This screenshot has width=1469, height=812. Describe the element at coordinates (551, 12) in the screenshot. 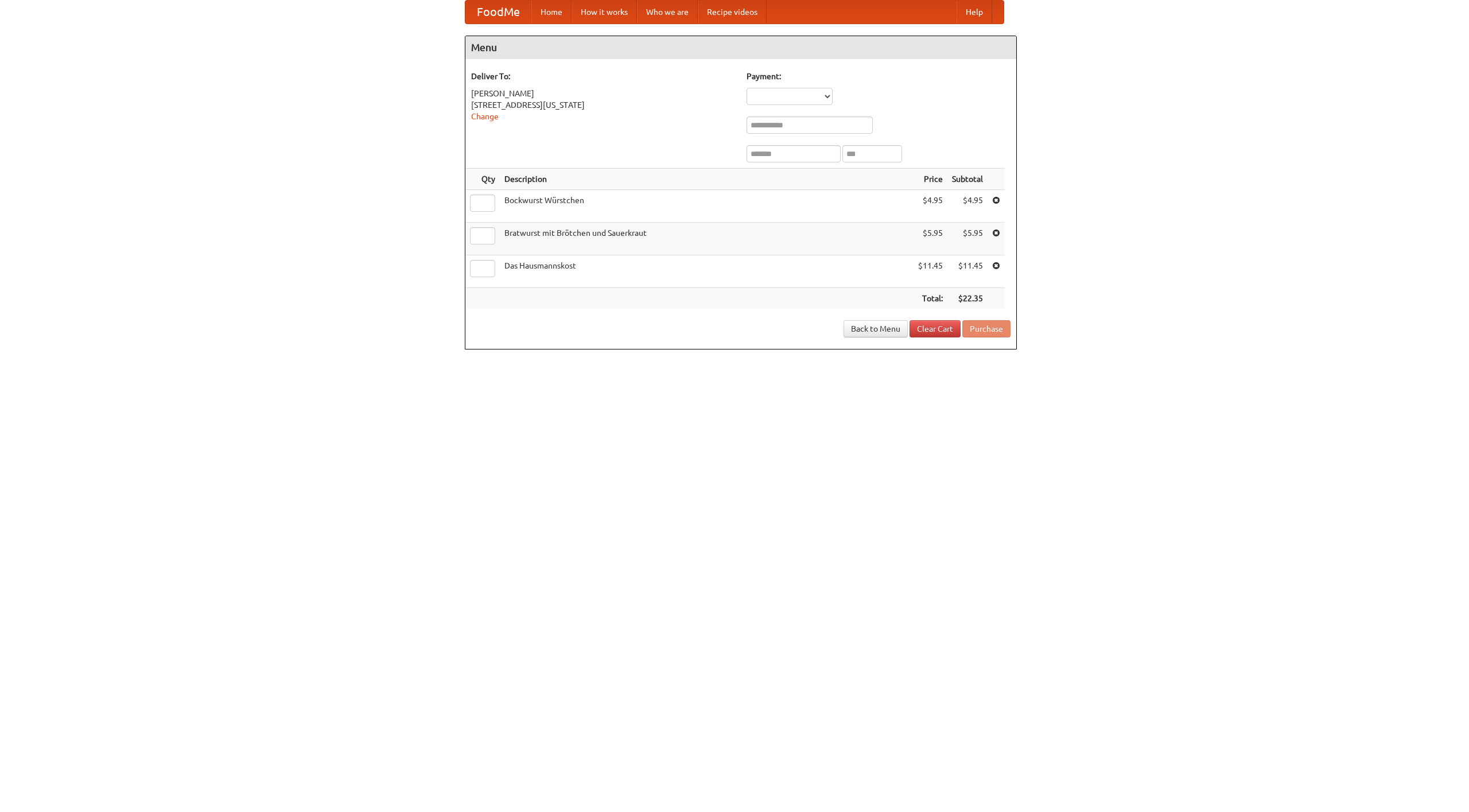

I see `a: Home` at that location.